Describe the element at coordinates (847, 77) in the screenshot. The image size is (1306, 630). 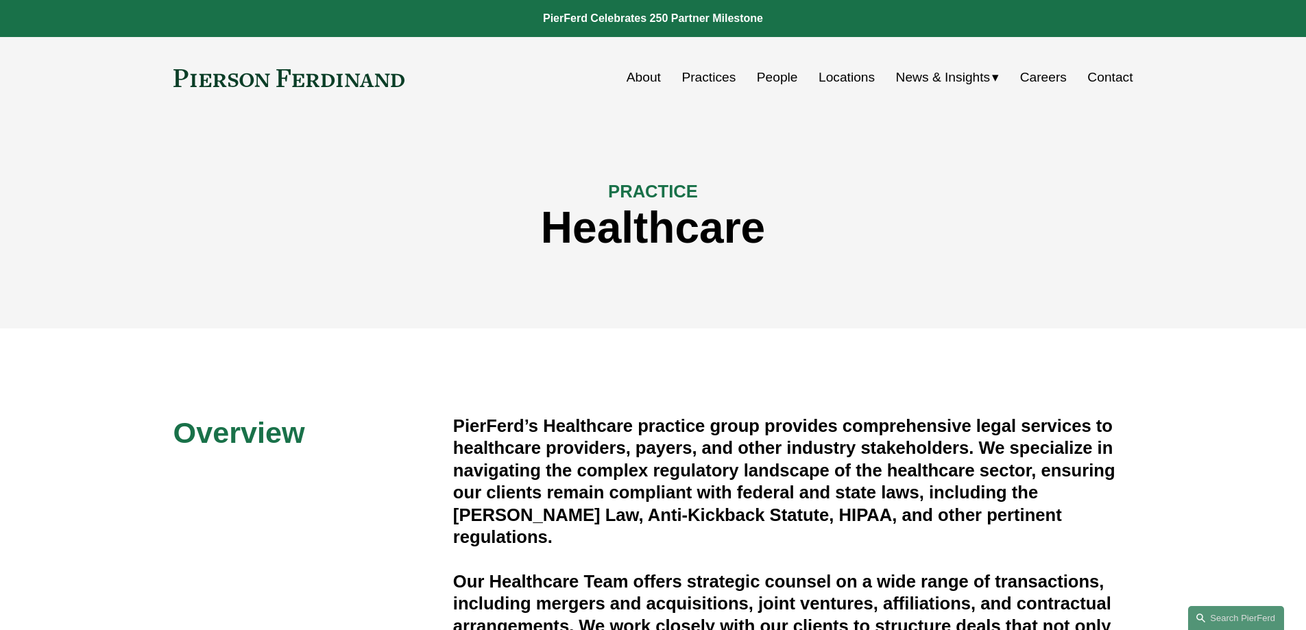
I see `a: Locations` at that location.